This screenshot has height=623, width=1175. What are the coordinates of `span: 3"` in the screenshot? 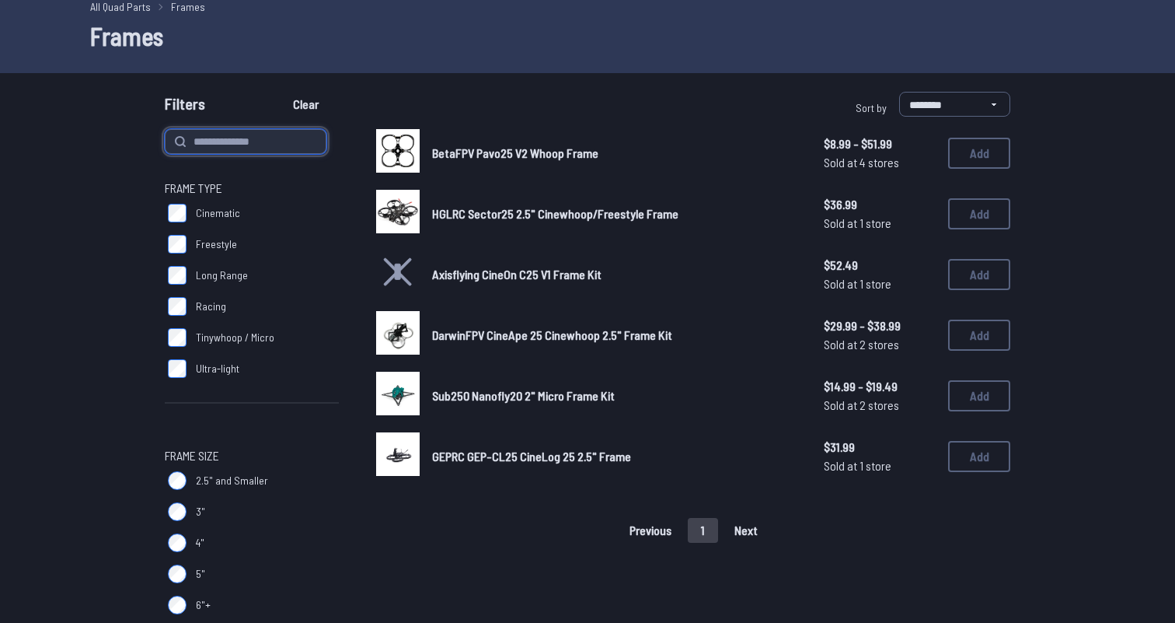 It's located at (201, 512).